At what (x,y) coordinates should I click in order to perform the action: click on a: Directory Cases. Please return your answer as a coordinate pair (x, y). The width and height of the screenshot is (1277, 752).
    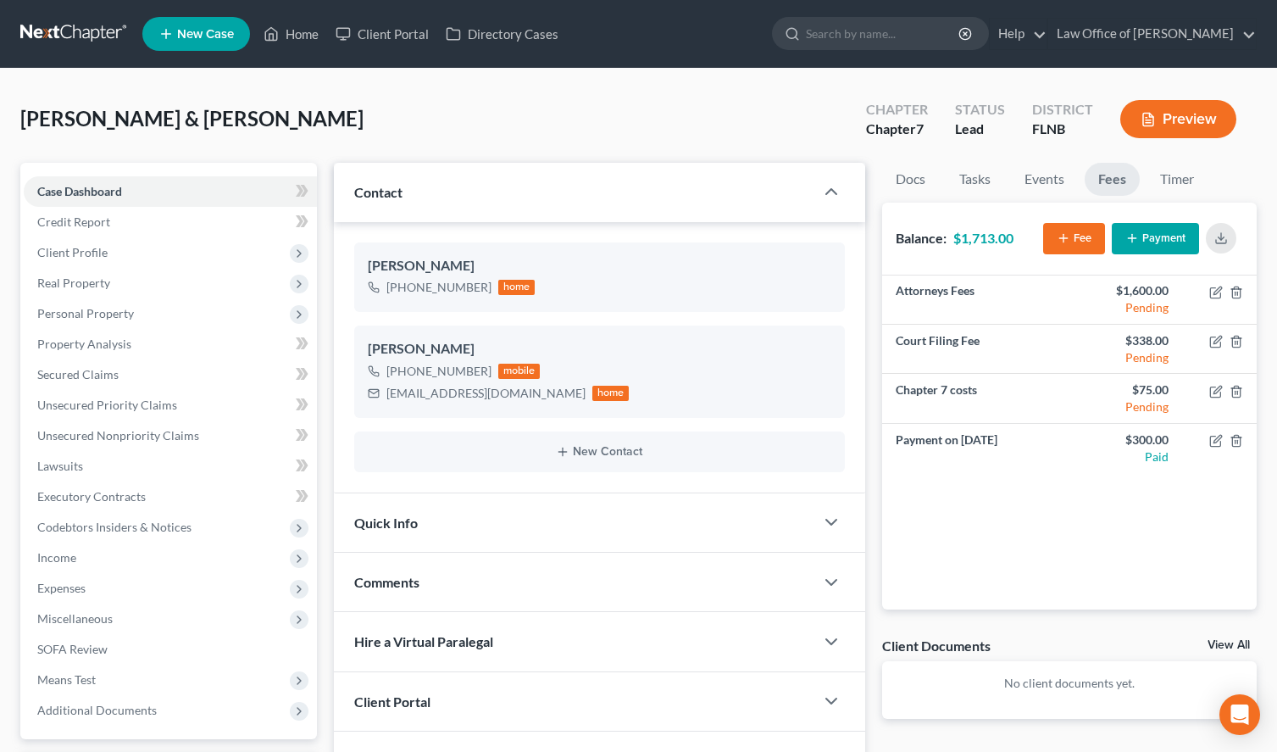
    Looking at the image, I should click on (502, 34).